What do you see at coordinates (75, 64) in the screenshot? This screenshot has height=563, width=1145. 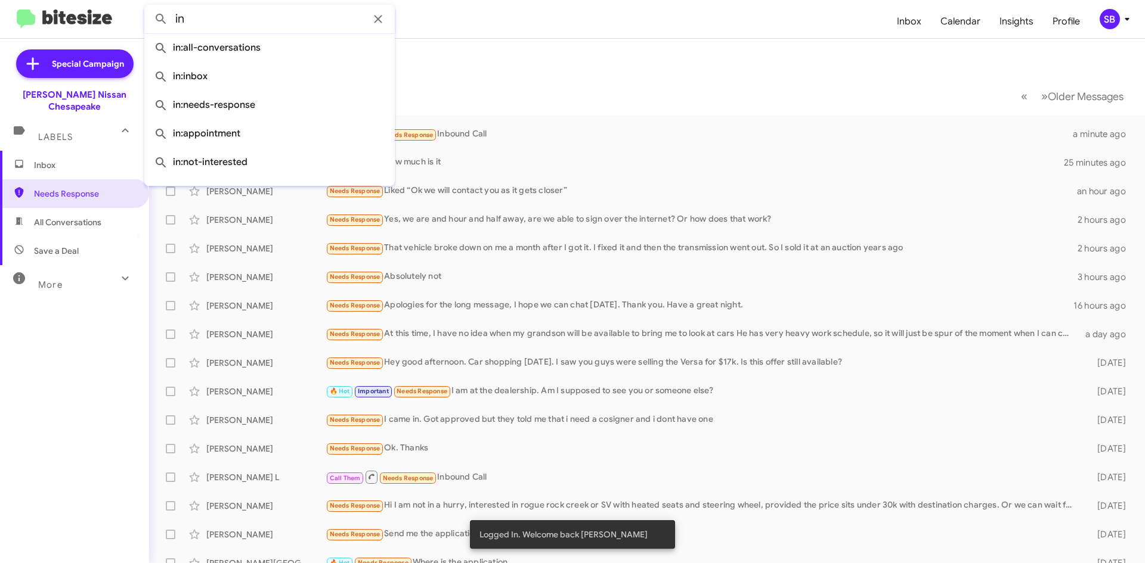 I see `a: Special Campaign` at bounding box center [75, 64].